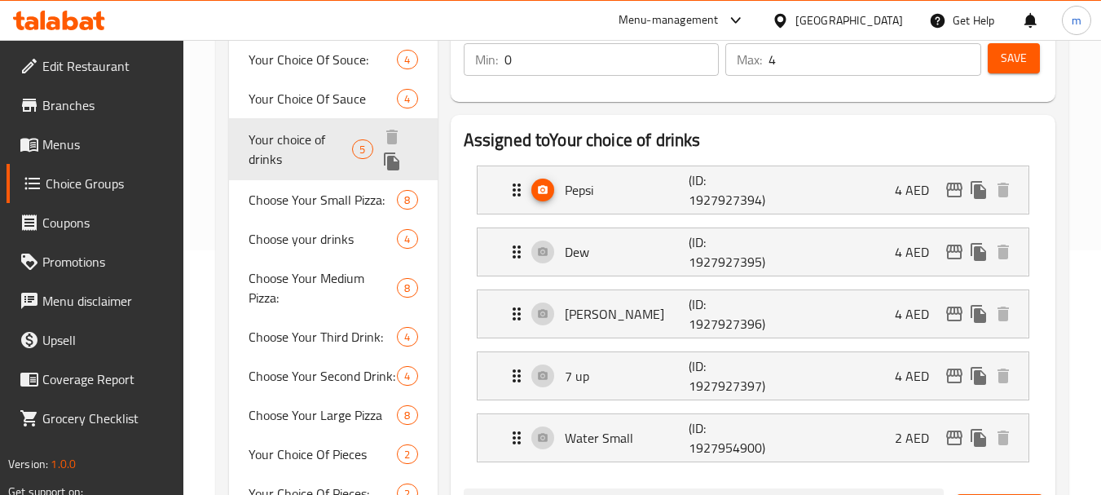 This screenshot has width=1101, height=495. I want to click on span: Save, so click(1014, 58).